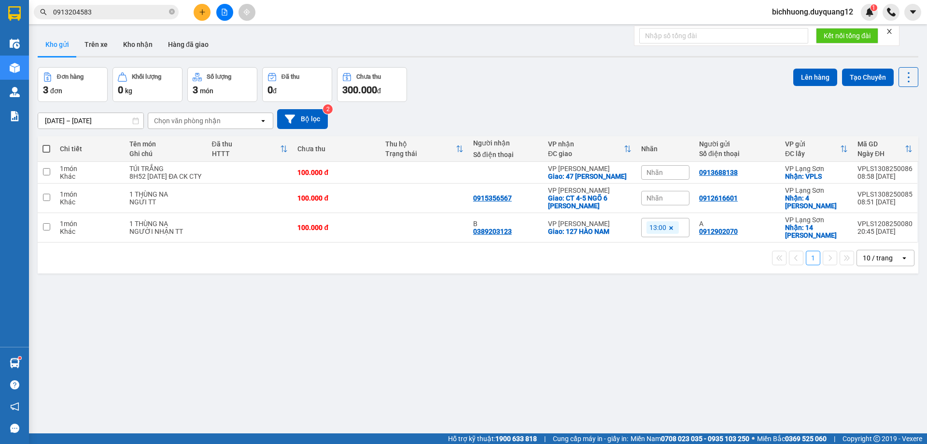  Describe the element at coordinates (586, 144) in the screenshot. I see `div: VP nhận` at that location.